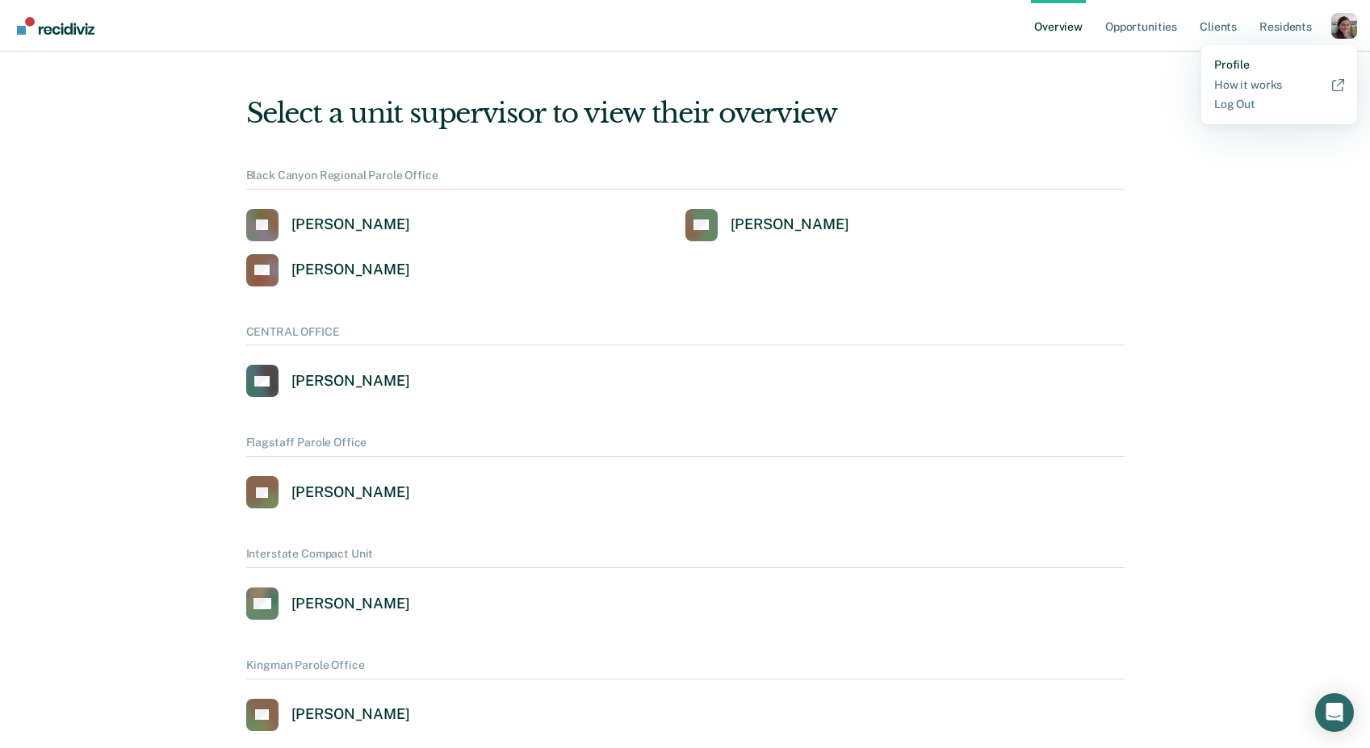 The height and width of the screenshot is (748, 1370). What do you see at coordinates (1335, 713) in the screenshot?
I see `div: Open Intercom Messenger` at bounding box center [1335, 713].